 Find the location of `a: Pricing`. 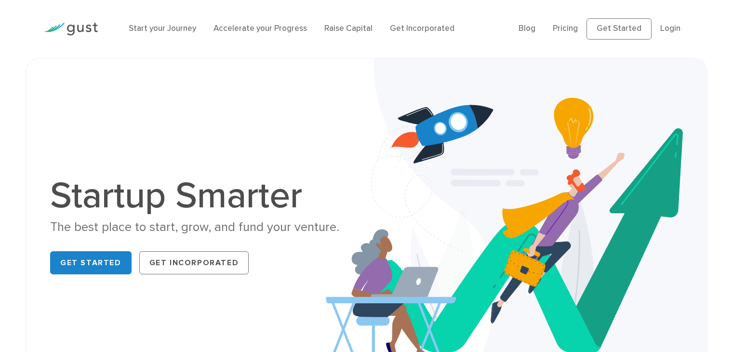

a: Pricing is located at coordinates (565, 28).